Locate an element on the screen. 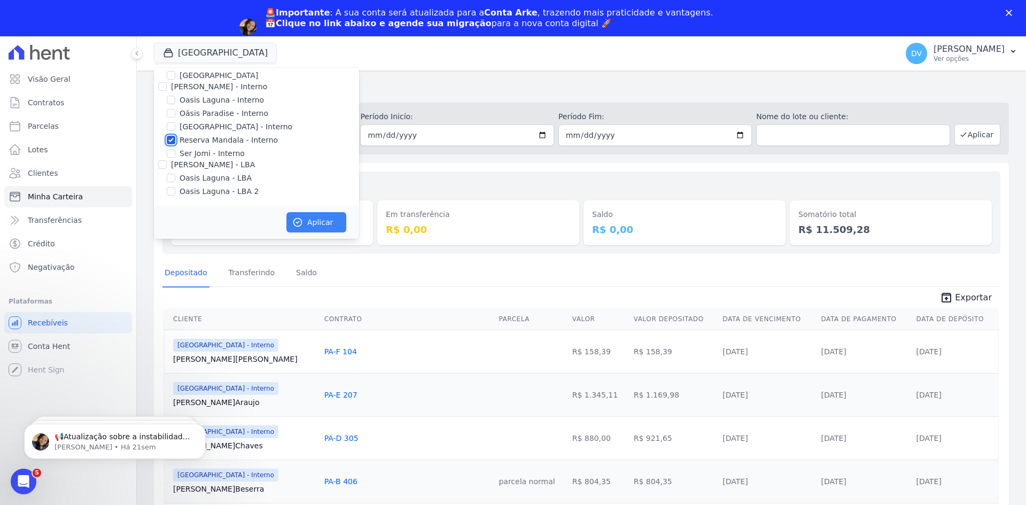 The height and width of the screenshot is (505, 1026). a: Depositado is located at coordinates (186, 274).